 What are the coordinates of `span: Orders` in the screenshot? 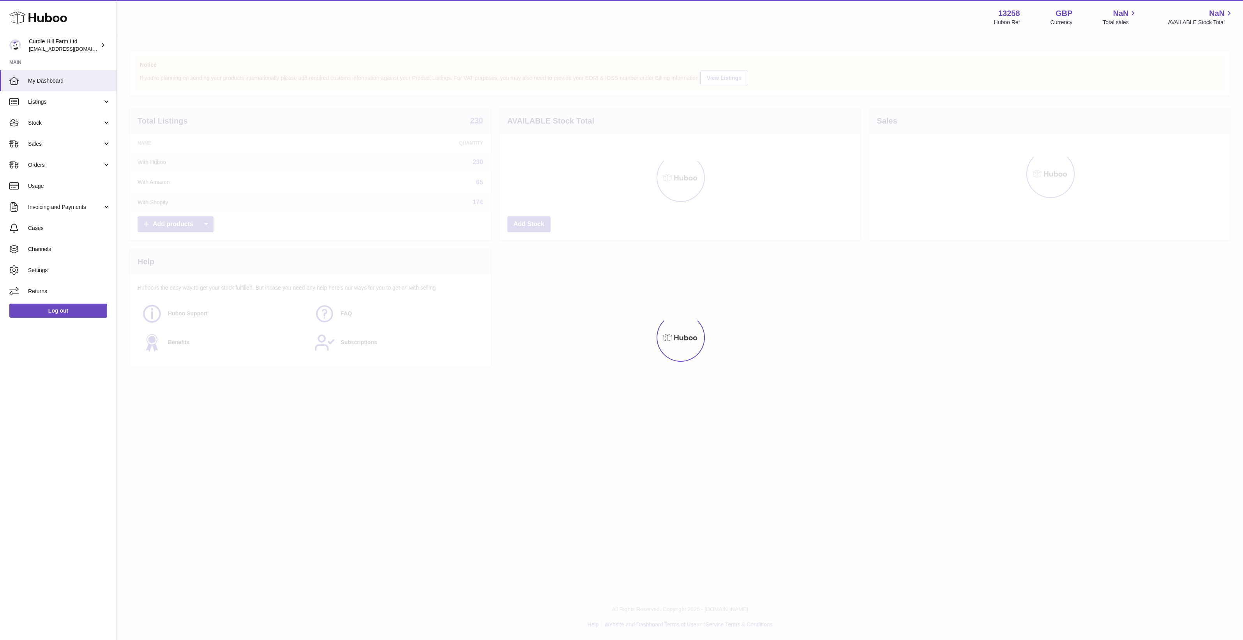 It's located at (65, 165).